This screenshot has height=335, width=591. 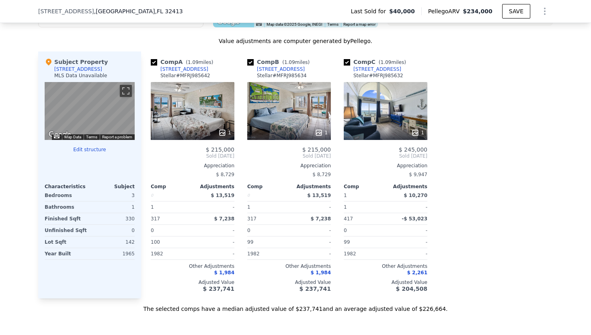 What do you see at coordinates (418, 174) in the screenshot?
I see `span: $ 9,947` at bounding box center [418, 174].